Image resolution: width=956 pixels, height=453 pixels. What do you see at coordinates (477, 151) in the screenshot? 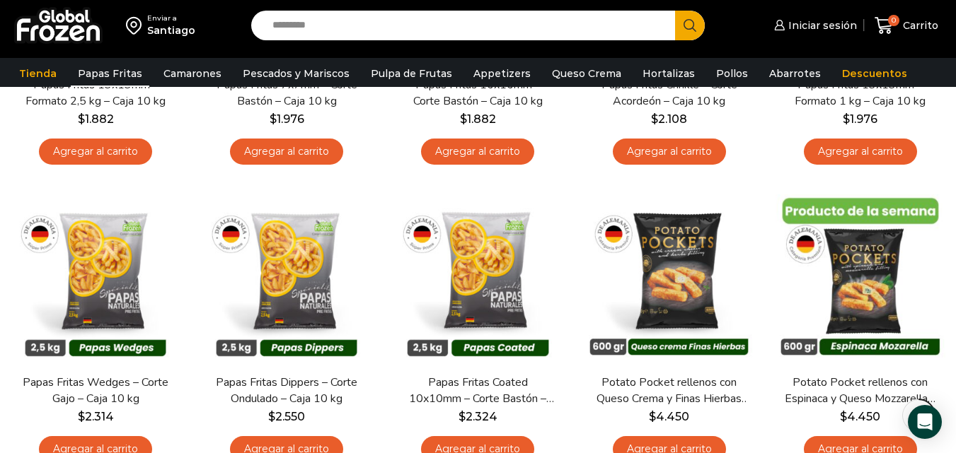
I see `a: Agregar al carrito: “Papas Fritas 10x10mm - Corte Bastón - Caja 10 kg”` at bounding box center [477, 151].